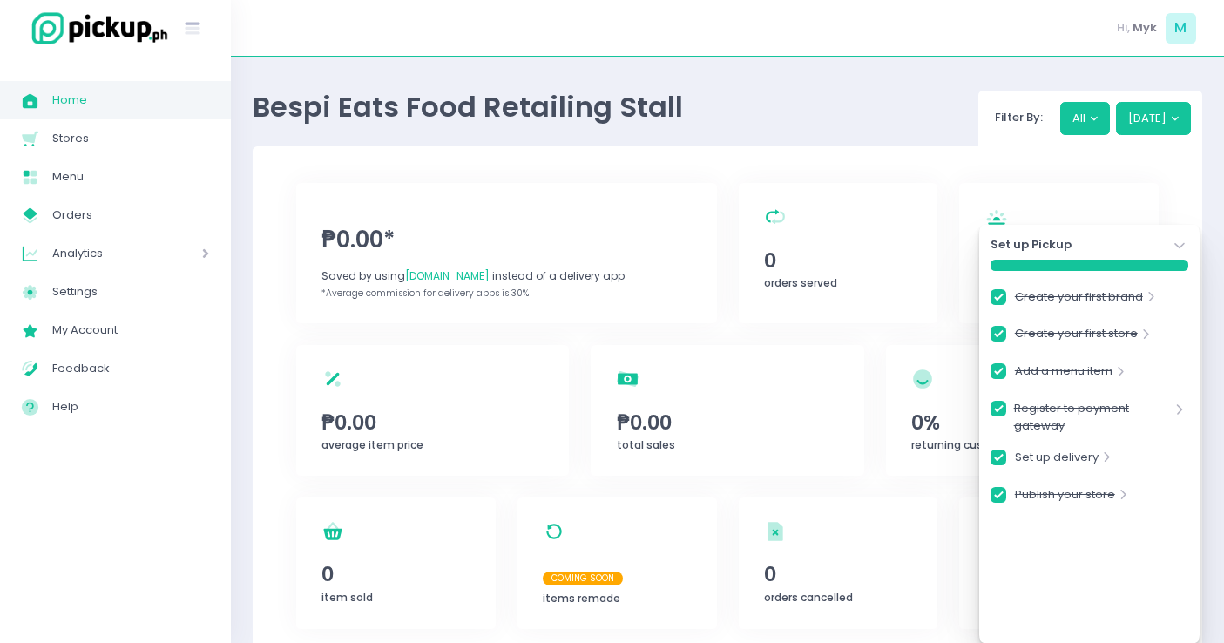 Image resolution: width=1224 pixels, height=643 pixels. I want to click on strong: Set up Pickup, so click(1031, 245).